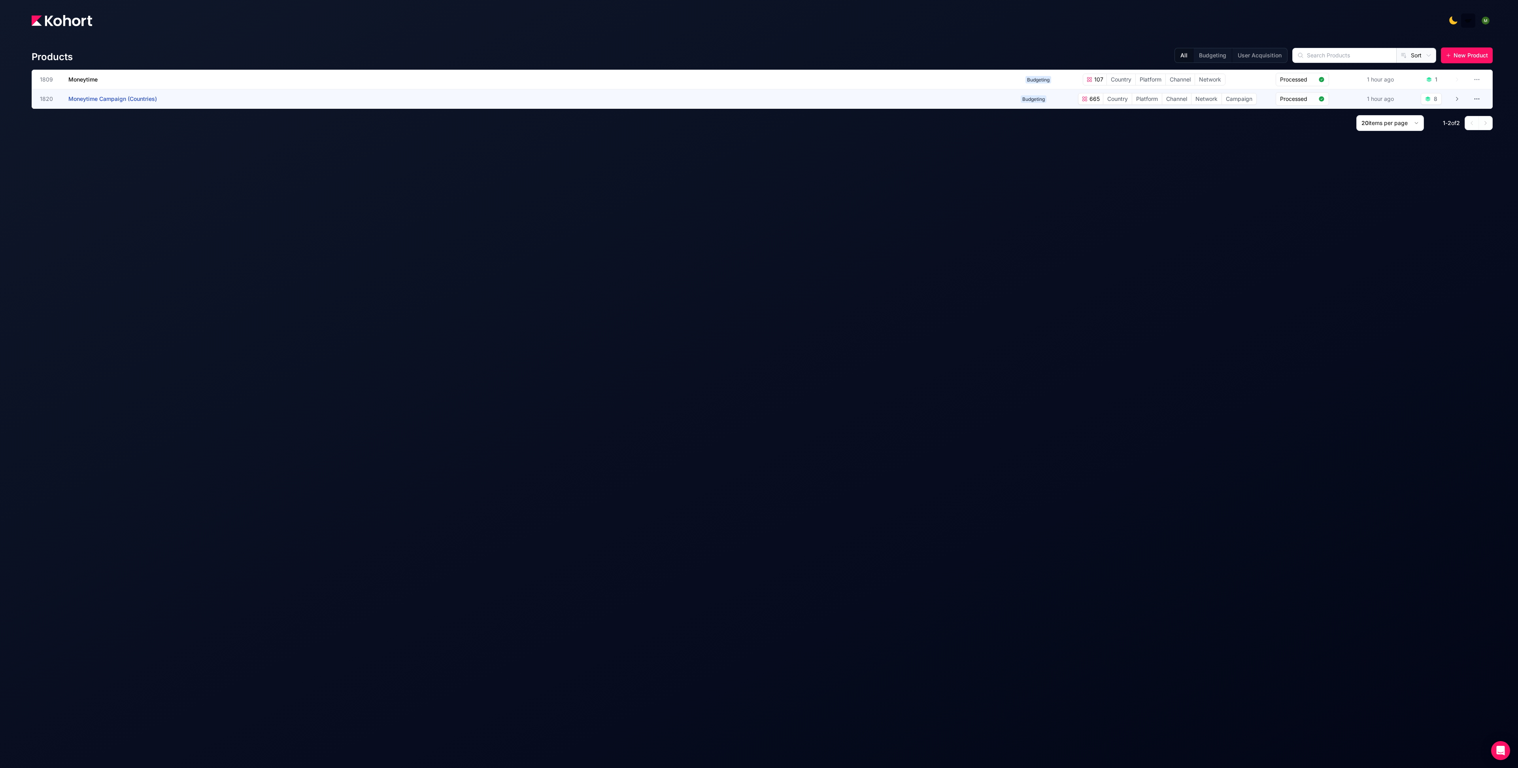 The width and height of the screenshot is (1518, 768). Describe the element at coordinates (113, 98) in the screenshot. I see `span: Moneytime Campaign (Countries)` at that location.